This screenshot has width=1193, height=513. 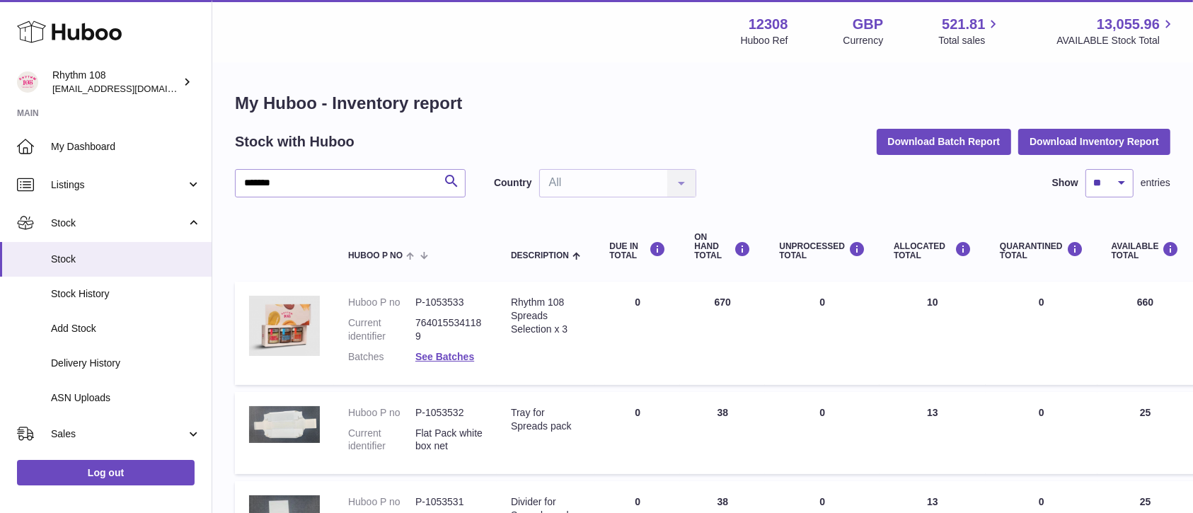 I want to click on a: 13,055.96 AVAILABLE Stock Total, so click(x=1116, y=31).